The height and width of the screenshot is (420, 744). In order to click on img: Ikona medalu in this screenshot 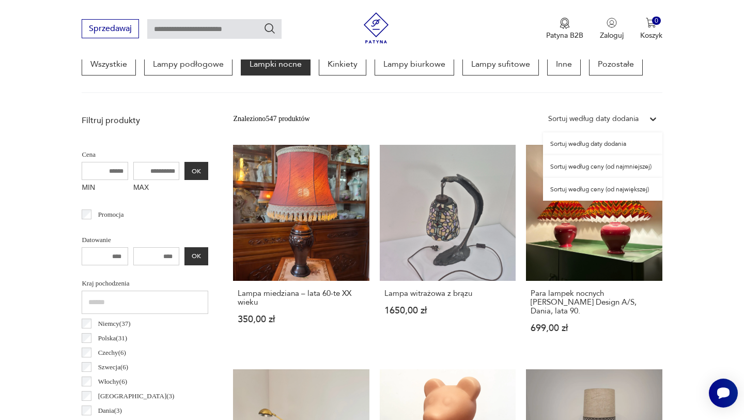, I will do `click(565, 23)`.